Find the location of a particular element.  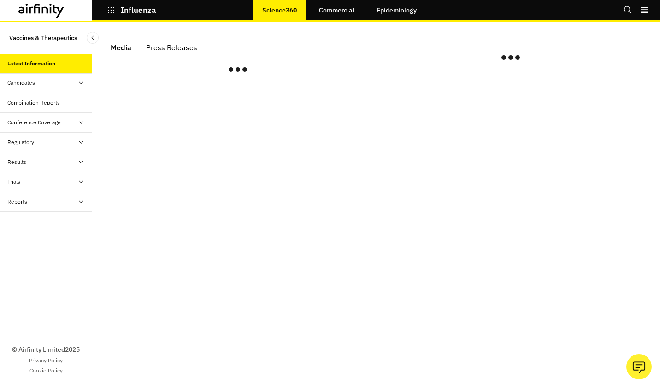

p: Science360 is located at coordinates (279, 10).